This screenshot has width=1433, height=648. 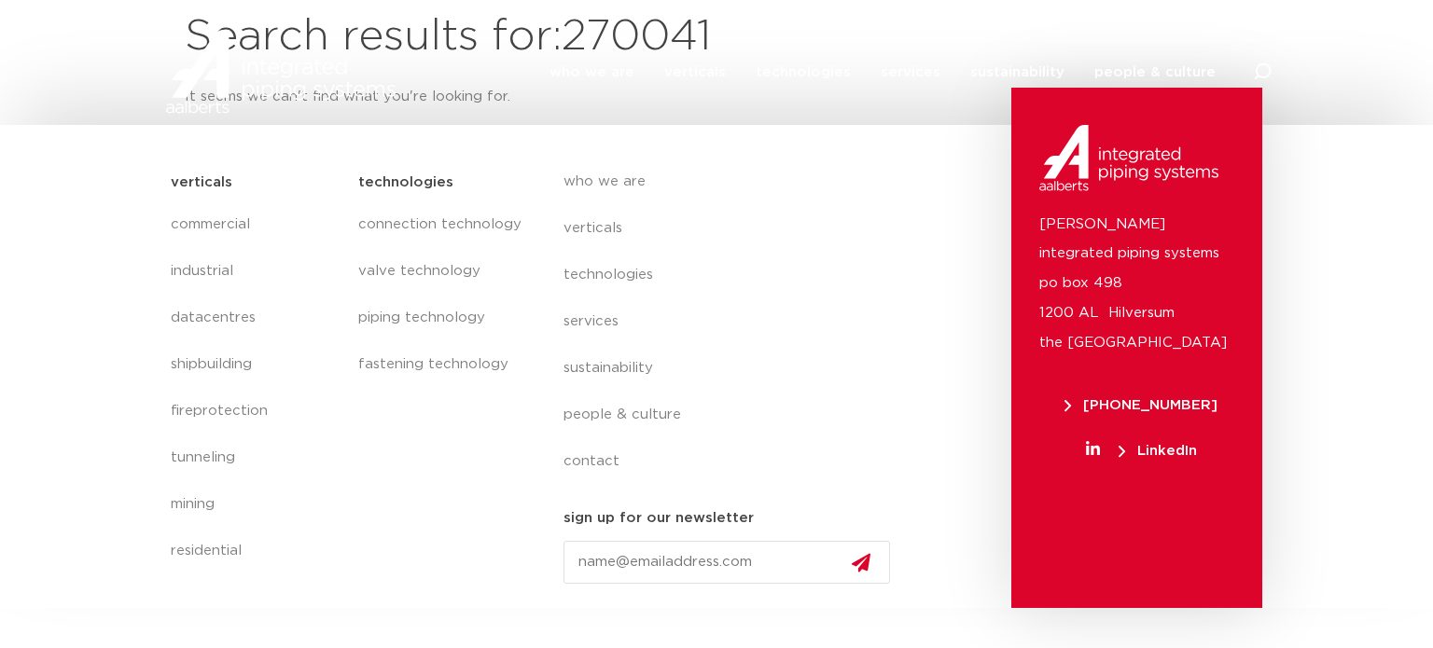 What do you see at coordinates (442, 271) in the screenshot?
I see `a: valve technology` at bounding box center [442, 271].